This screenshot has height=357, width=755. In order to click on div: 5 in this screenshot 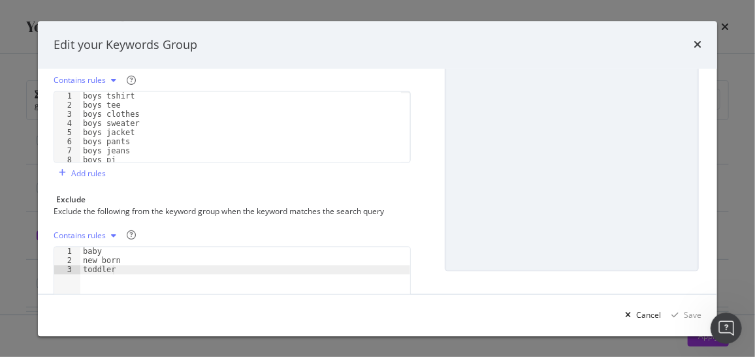, I will do `click(67, 133)`.